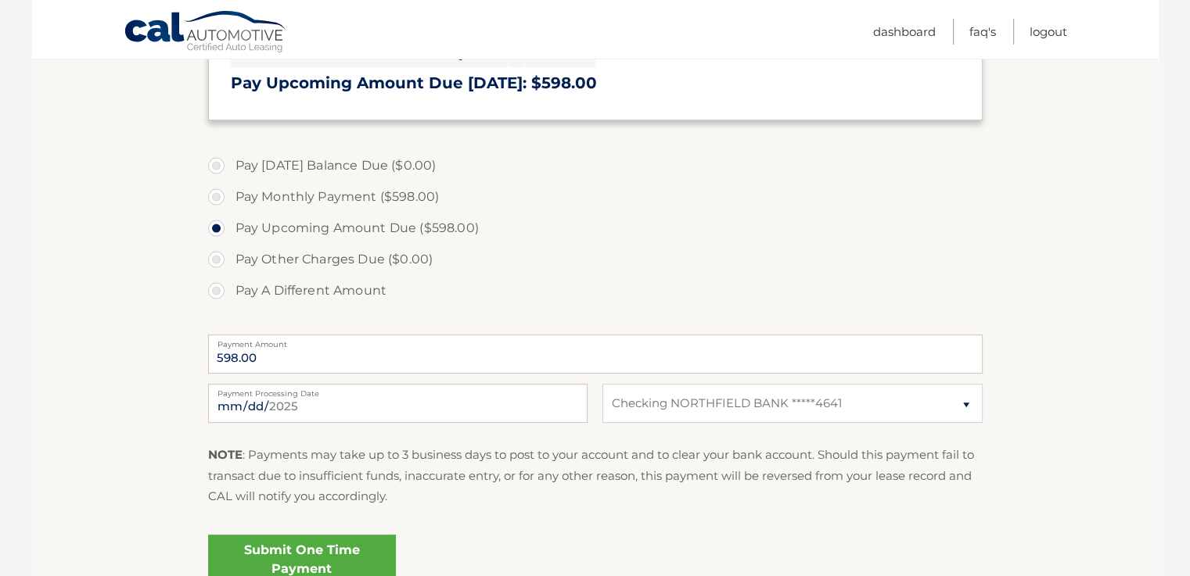 This screenshot has height=576, width=1190. What do you see at coordinates (904, 31) in the screenshot?
I see `a: Dashboard` at bounding box center [904, 31].